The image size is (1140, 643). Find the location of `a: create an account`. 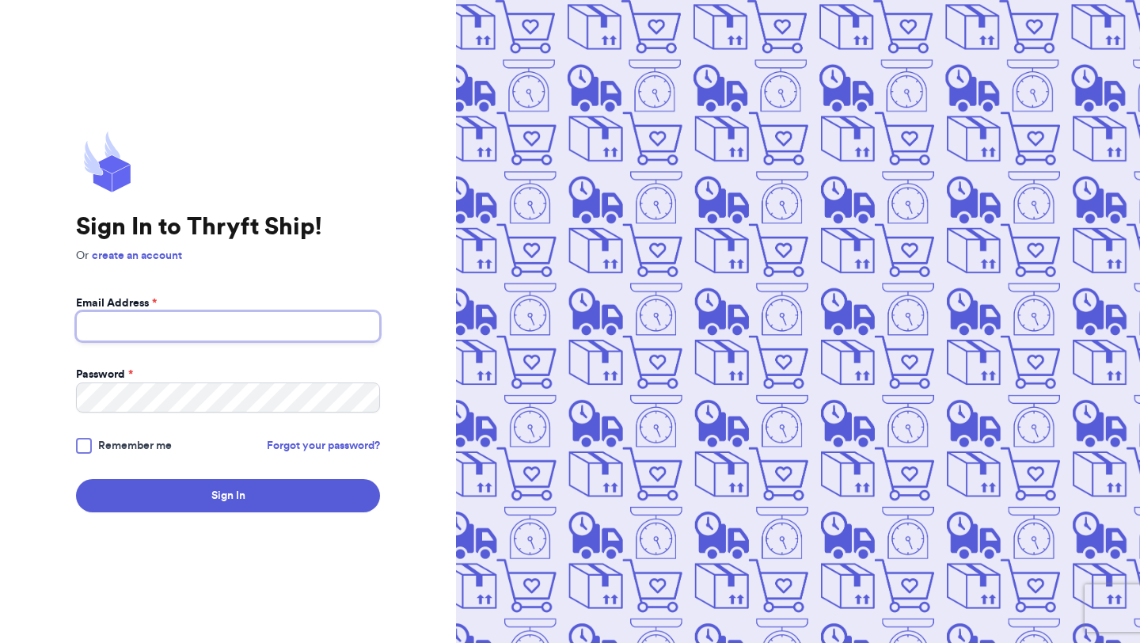

a: create an account is located at coordinates (137, 256).